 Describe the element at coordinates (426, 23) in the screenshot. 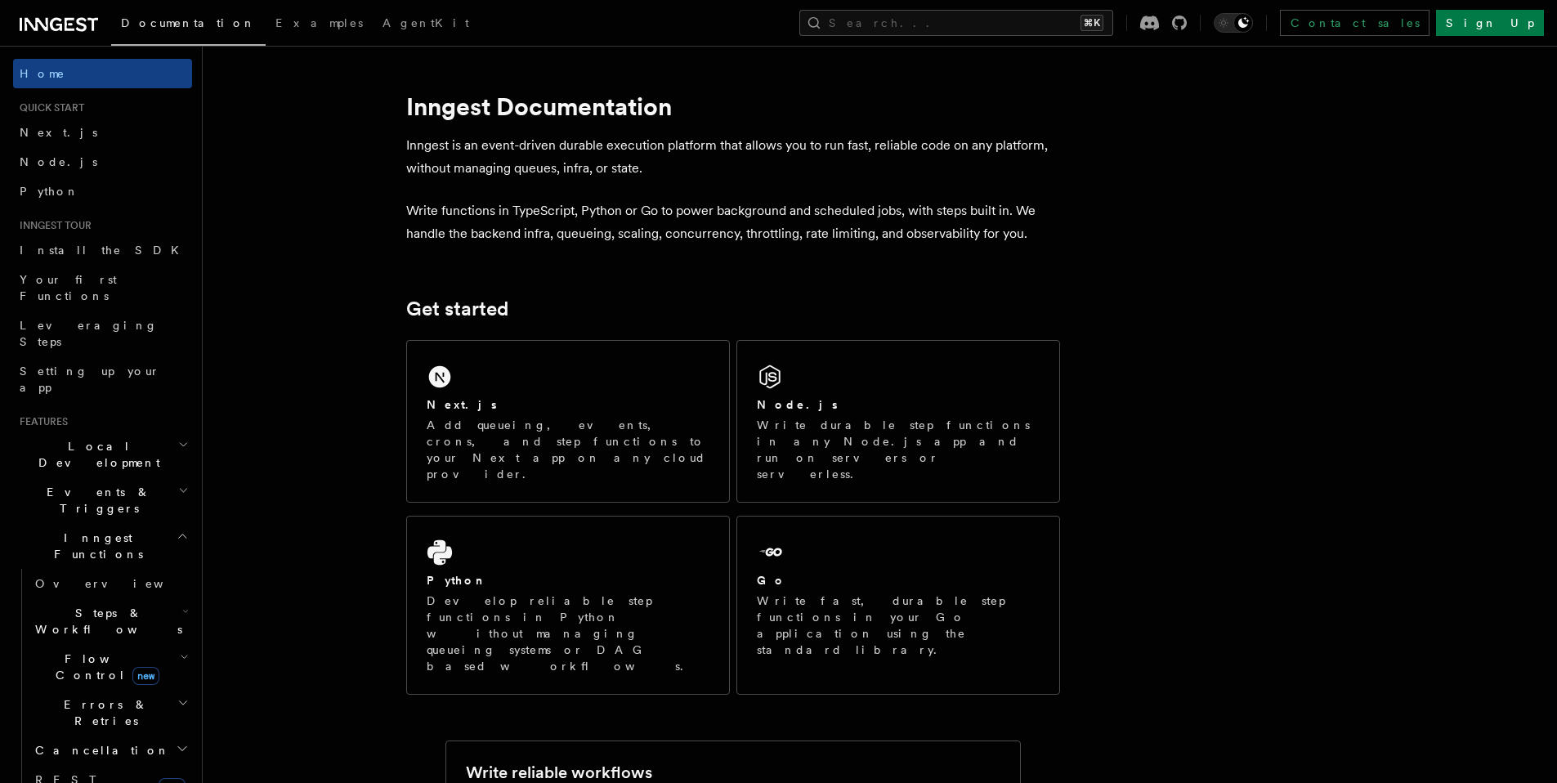

I see `span: AgentKit` at that location.